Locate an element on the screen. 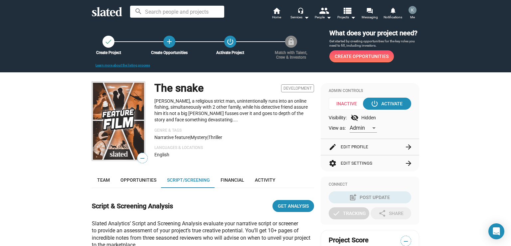 The width and height of the screenshot is (511, 246). span: Notifications is located at coordinates (393, 17).